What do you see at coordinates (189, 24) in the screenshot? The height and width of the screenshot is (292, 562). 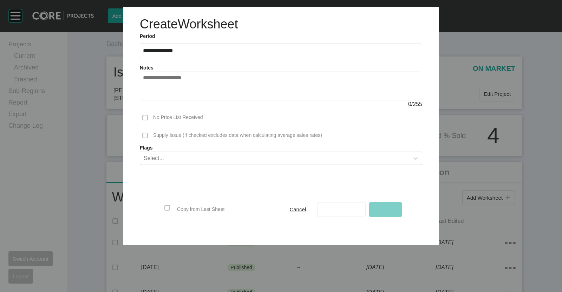 I see `h1: Create Worksheet` at bounding box center [189, 24].